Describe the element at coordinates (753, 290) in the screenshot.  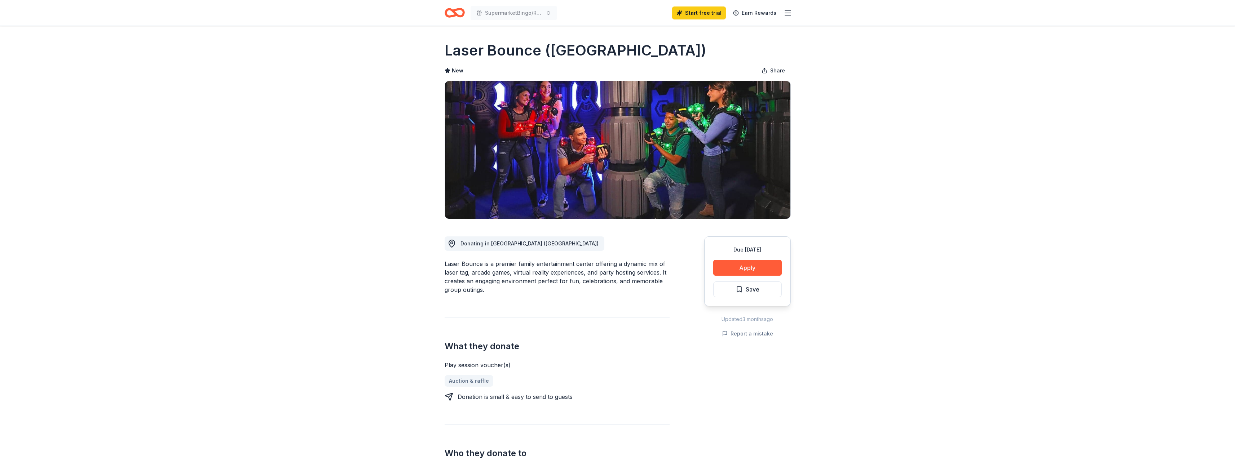
I see `span: Save` at that location.